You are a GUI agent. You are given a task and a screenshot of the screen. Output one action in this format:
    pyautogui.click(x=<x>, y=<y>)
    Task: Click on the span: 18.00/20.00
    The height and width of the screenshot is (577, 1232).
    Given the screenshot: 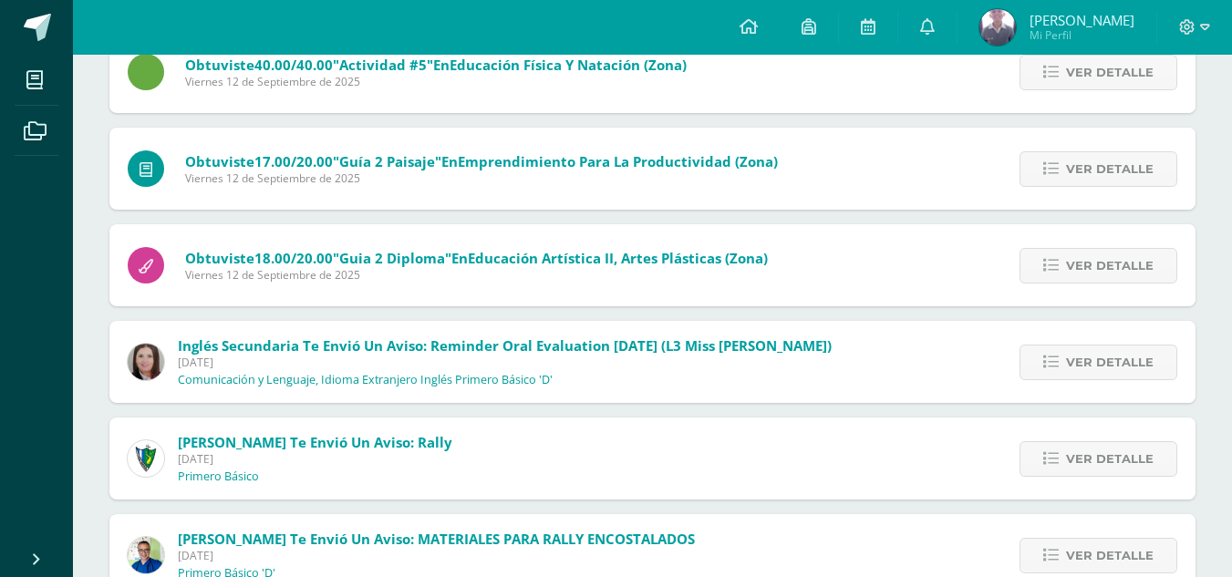 What is the action you would take?
    pyautogui.click(x=294, y=258)
    